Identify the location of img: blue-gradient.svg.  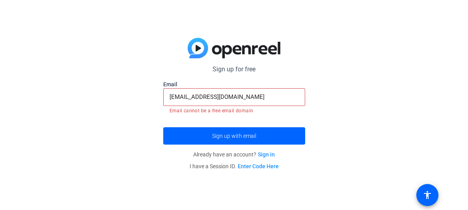
(234, 48).